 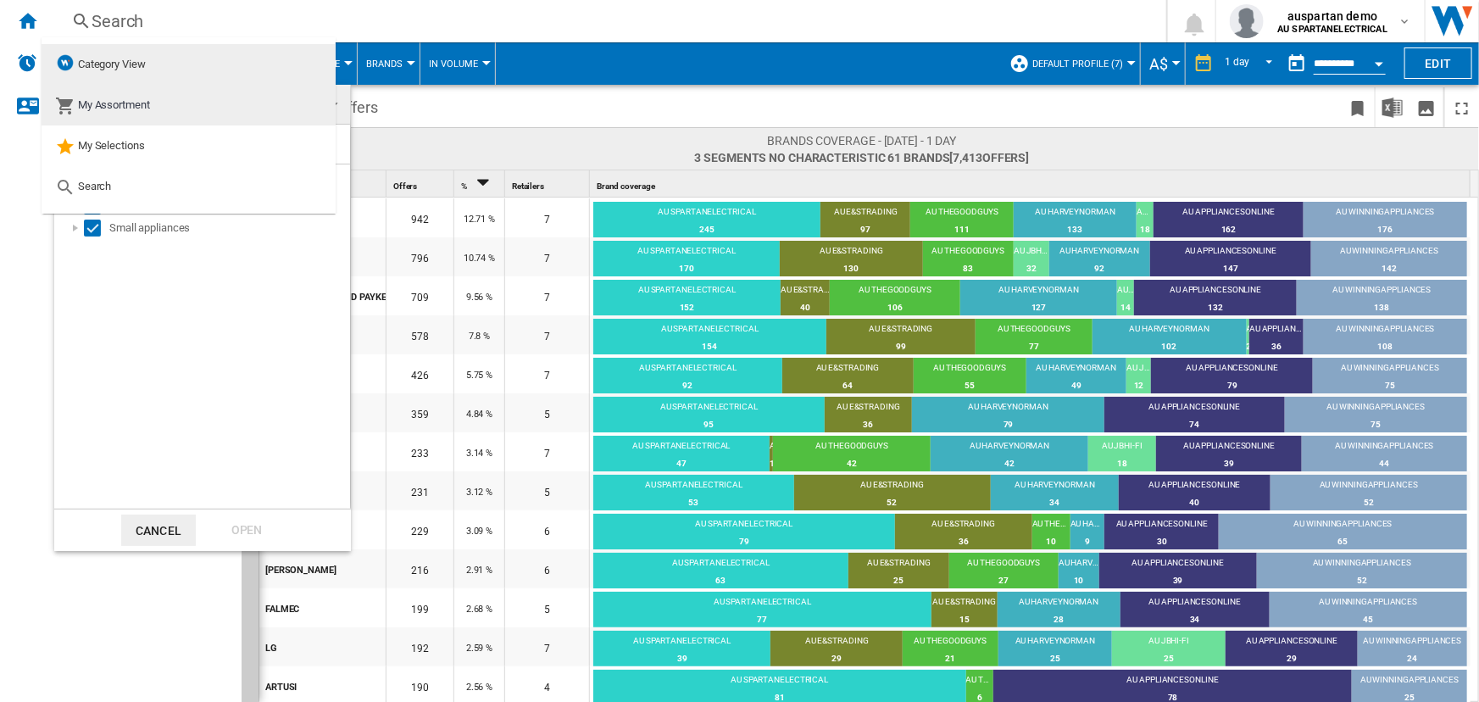 What do you see at coordinates (114, 104) in the screenshot?
I see `span: My Assortment` at bounding box center [114, 104].